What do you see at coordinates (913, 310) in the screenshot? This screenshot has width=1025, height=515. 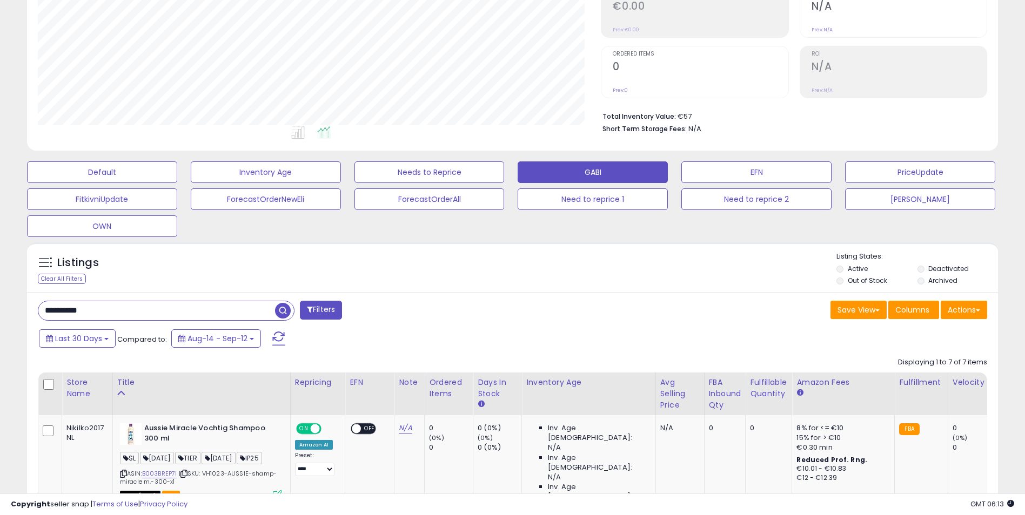 I see `button: Columns` at bounding box center [913, 310].